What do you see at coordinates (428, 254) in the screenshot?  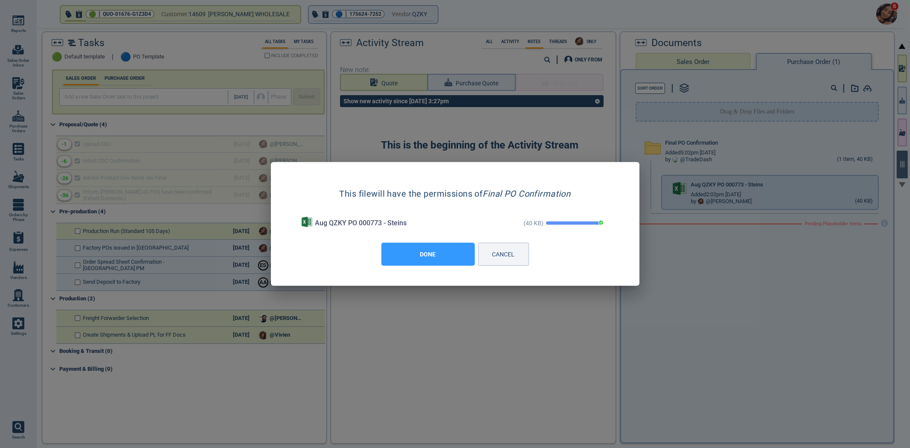 I see `button: DONE` at bounding box center [428, 254].